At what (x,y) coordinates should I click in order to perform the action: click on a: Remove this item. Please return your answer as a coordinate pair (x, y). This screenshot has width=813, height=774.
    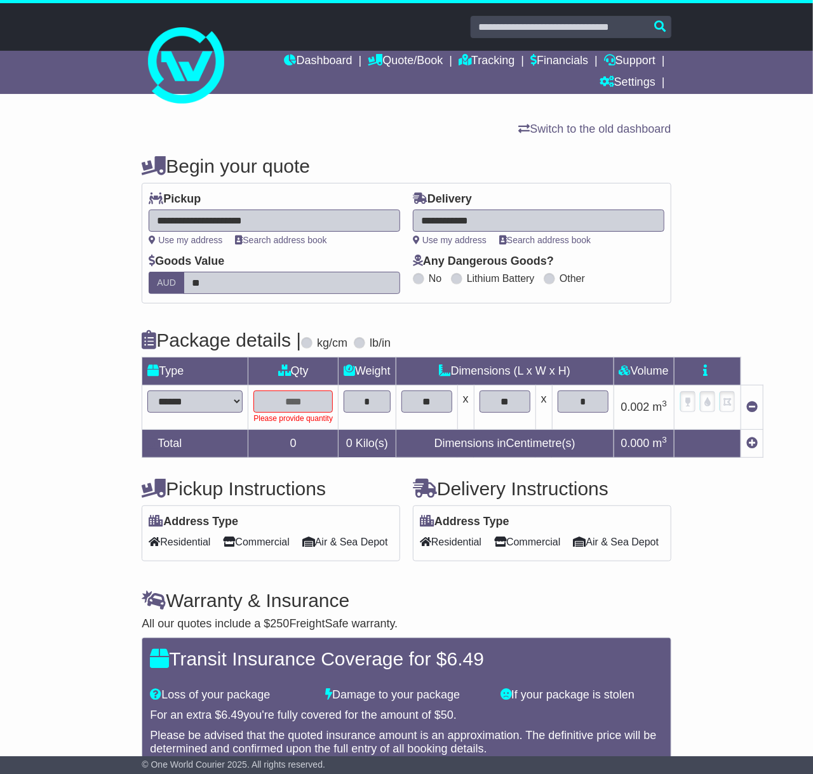
    Looking at the image, I should click on (752, 407).